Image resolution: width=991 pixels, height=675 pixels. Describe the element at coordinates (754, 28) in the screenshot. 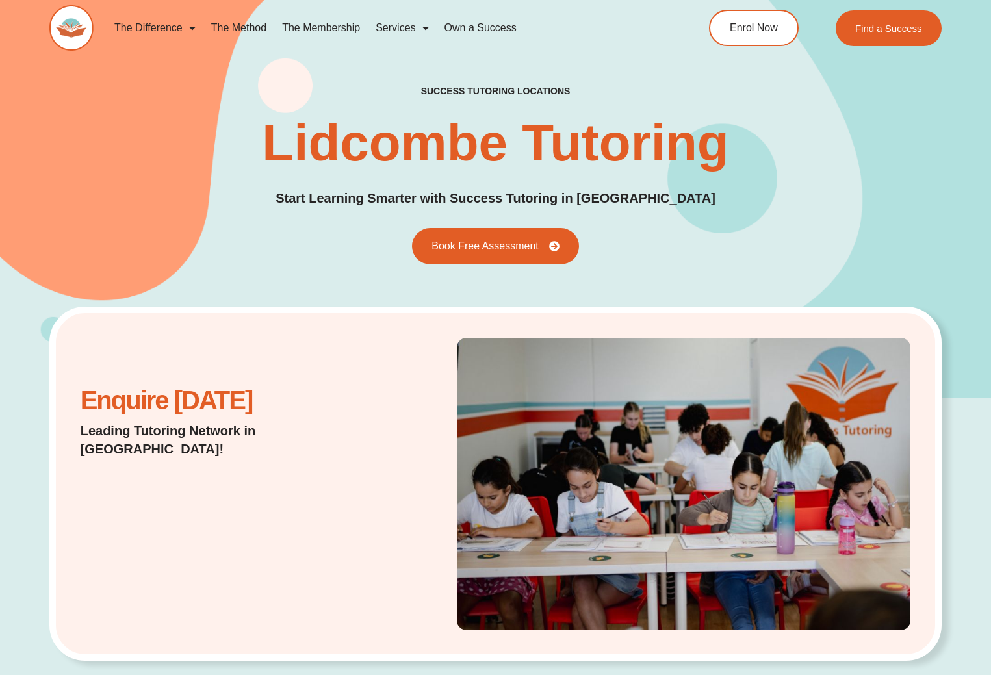

I see `span: Enrol Now` at that location.